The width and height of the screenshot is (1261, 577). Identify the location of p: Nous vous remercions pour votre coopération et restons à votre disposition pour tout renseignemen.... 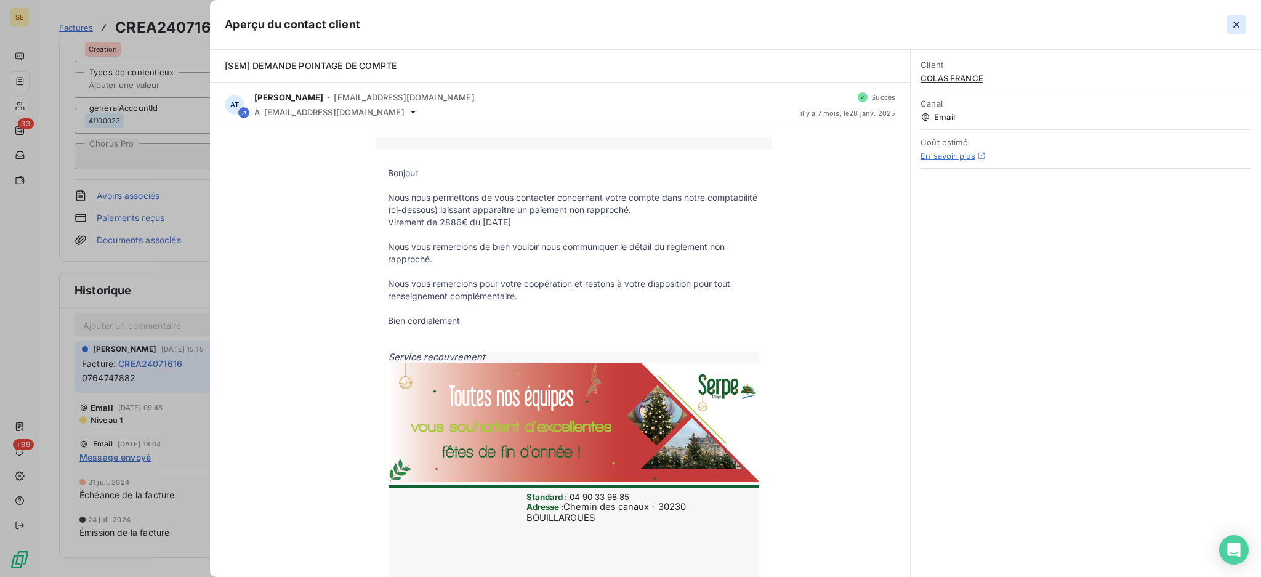
(574, 290).